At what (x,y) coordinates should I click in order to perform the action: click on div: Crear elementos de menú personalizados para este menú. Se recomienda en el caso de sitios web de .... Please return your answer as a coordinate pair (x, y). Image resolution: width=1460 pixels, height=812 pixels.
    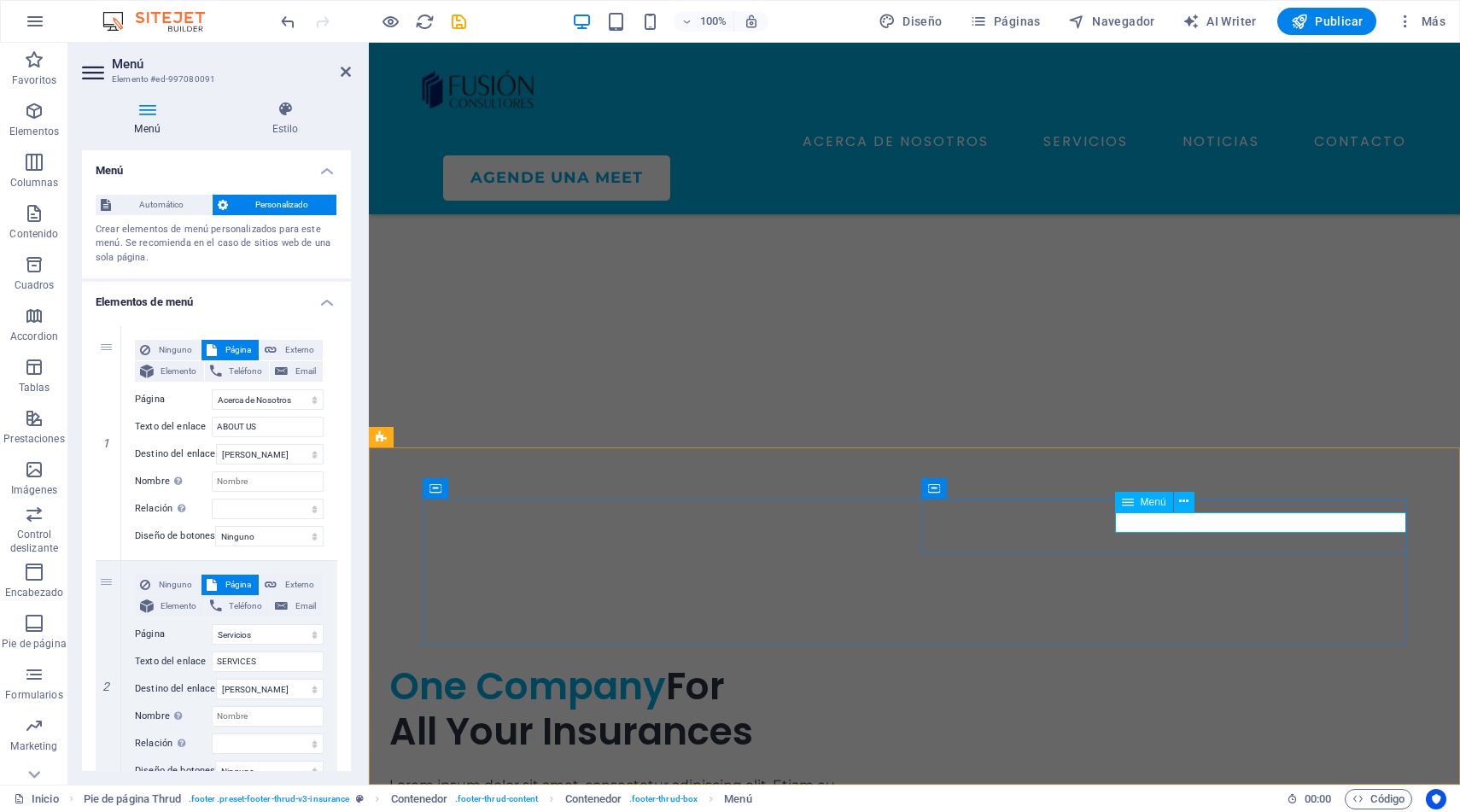
    Looking at the image, I should click on (216, 244).